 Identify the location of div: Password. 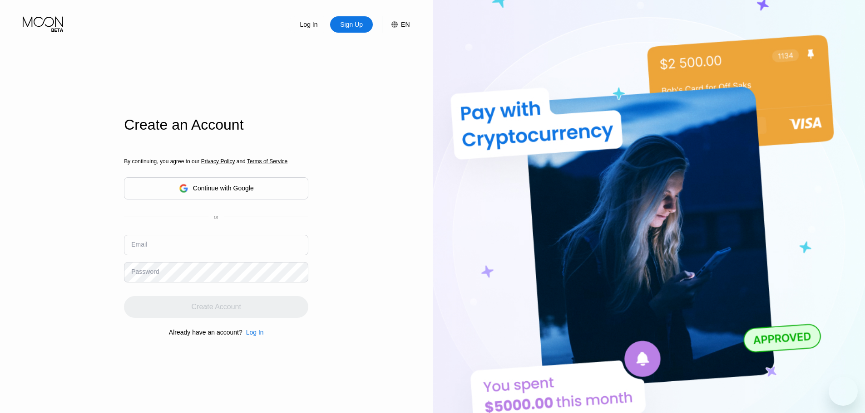
(145, 272).